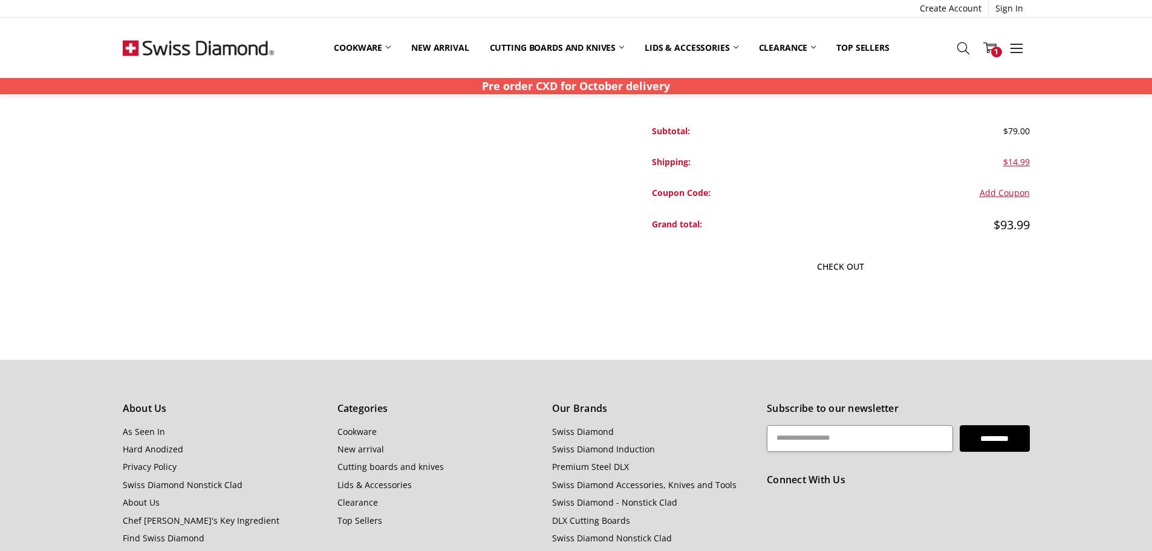 This screenshot has width=1152, height=551. I want to click on button: Add Coupon, so click(1005, 193).